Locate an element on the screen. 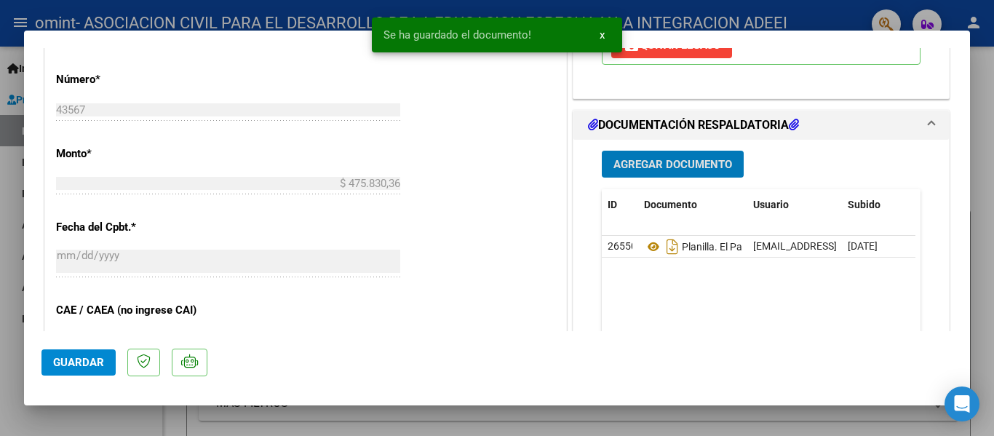  span: x is located at coordinates (602, 35).